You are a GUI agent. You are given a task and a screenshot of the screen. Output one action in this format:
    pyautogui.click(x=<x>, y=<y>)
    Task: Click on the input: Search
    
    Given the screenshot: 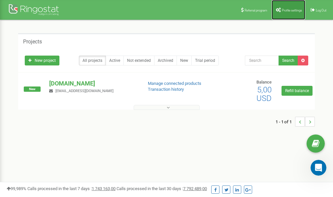 What is the action you would take?
    pyautogui.click(x=261, y=61)
    